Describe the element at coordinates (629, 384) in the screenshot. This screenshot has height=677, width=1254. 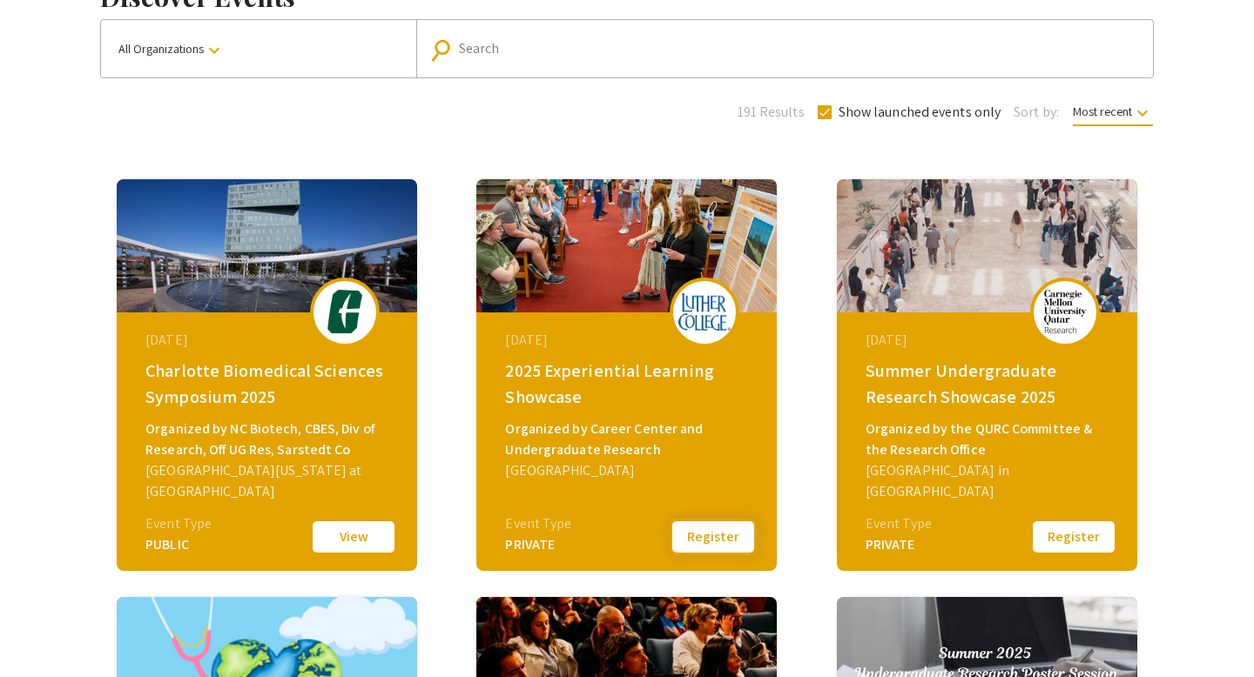
I see `div: 2025 Experiential Learning Showcase` at that location.